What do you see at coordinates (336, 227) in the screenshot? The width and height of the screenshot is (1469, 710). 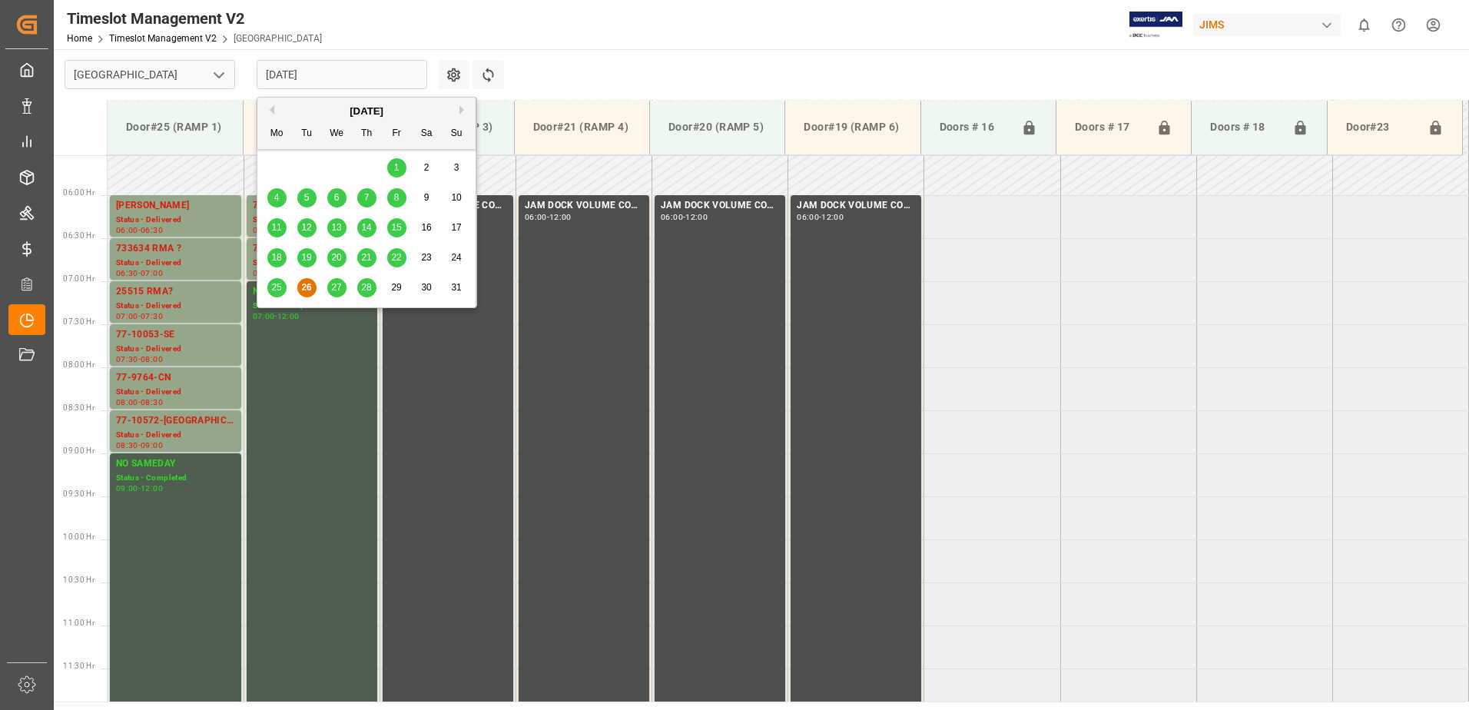 I see `span: 13` at bounding box center [336, 227].